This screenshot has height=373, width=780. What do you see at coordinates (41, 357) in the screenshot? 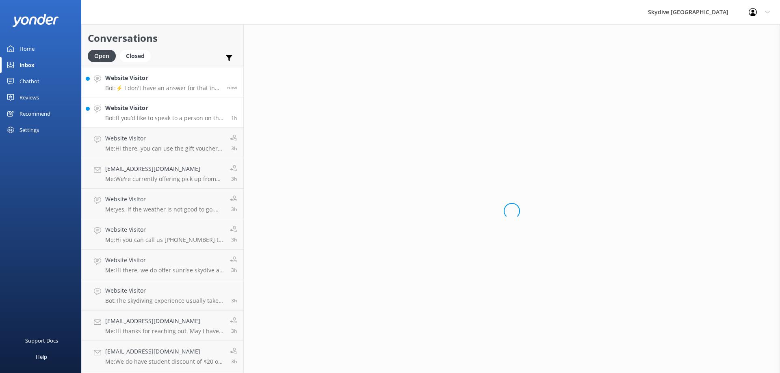
I see `div: Help` at bounding box center [41, 357].